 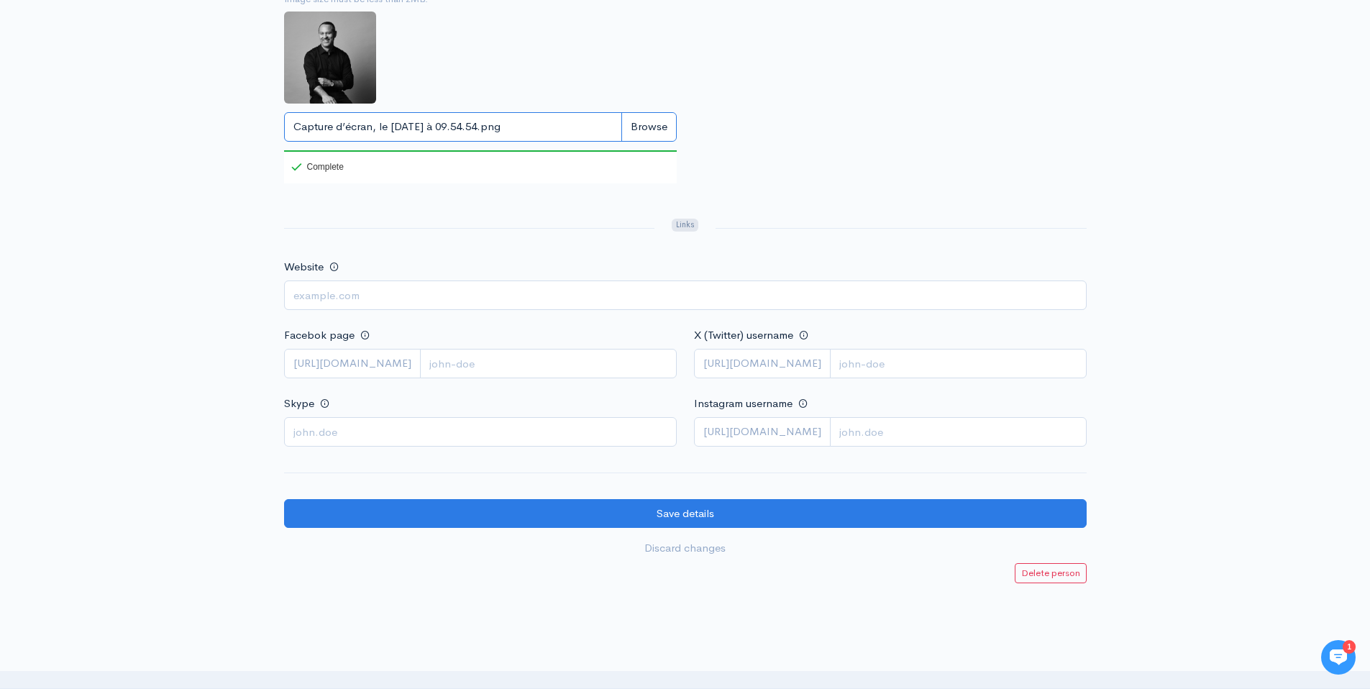 I want to click on input: example.com, so click(x=685, y=295).